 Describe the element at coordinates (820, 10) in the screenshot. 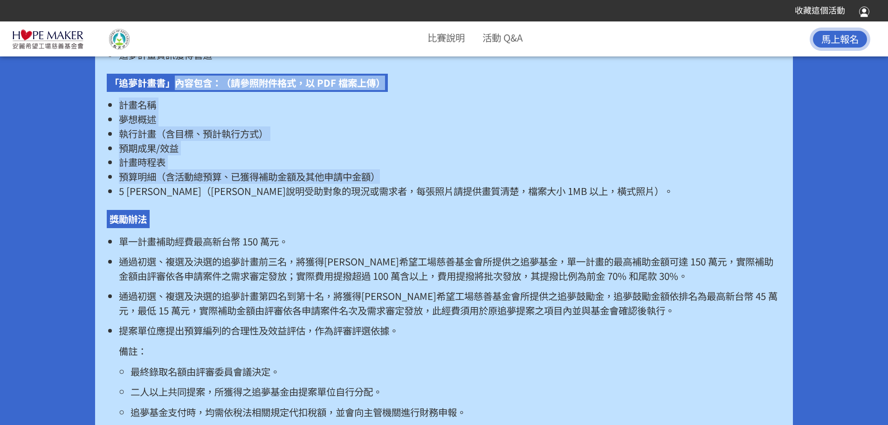

I see `span: 收藏這個活動` at that location.